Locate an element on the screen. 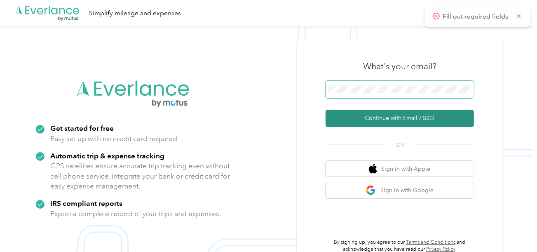 The height and width of the screenshot is (252, 537). button: apple logoSign in with Apple is located at coordinates (400, 169).